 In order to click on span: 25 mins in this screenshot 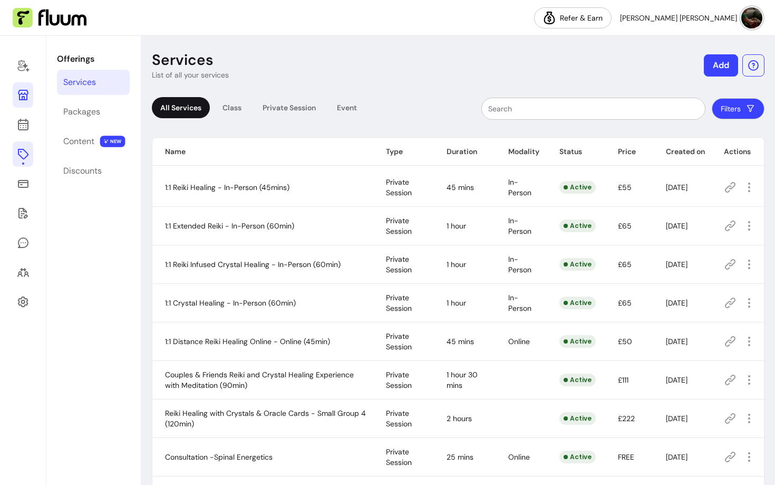, I will do `click(460, 457)`.